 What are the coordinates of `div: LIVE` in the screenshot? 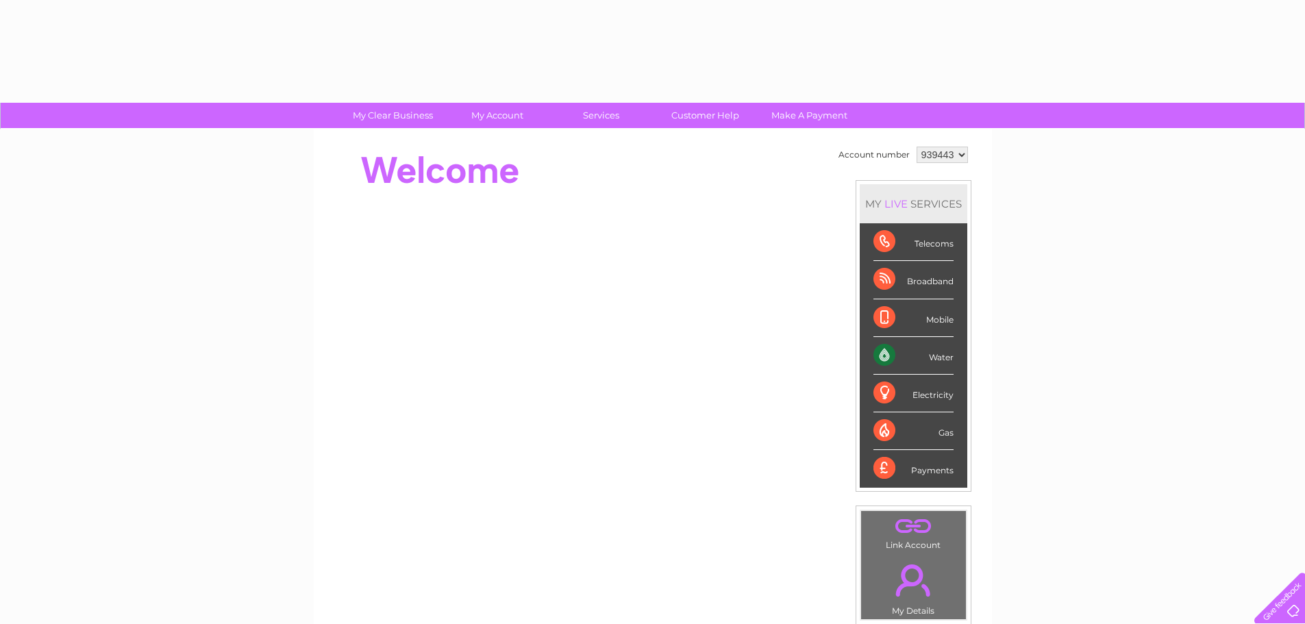 It's located at (896, 203).